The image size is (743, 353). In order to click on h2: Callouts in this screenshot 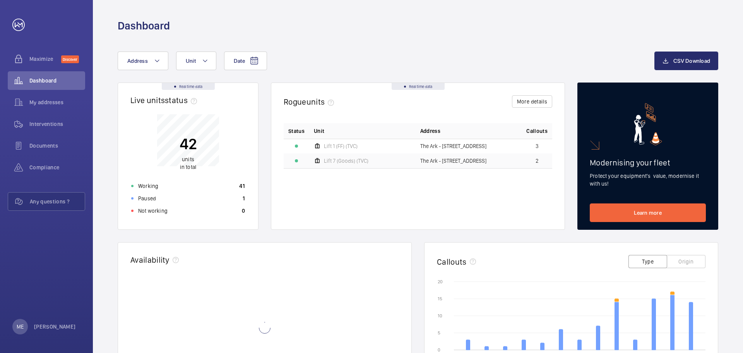, I will do `click(452, 261)`.